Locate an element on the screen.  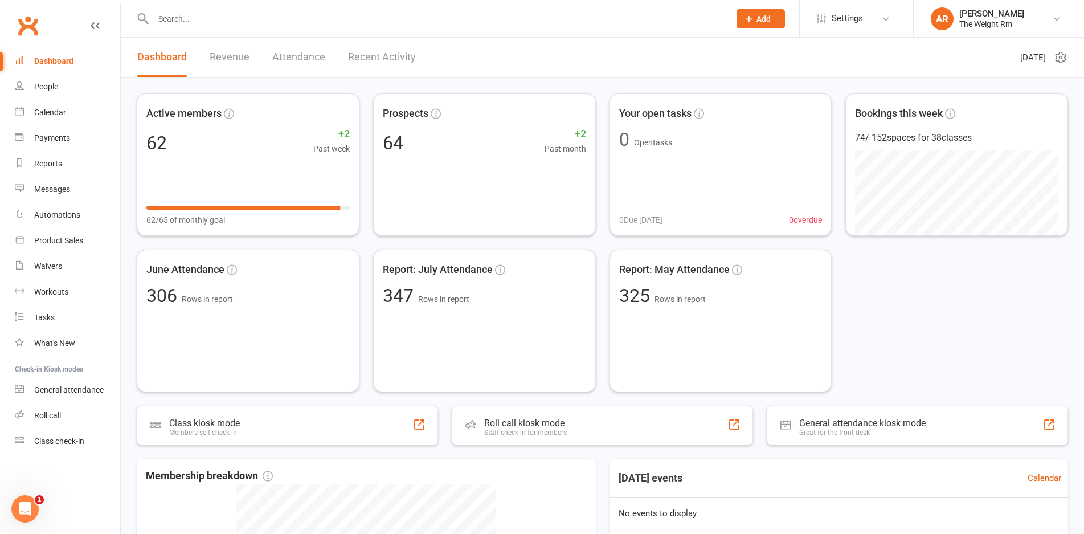
div: The Weight Rm is located at coordinates (992, 24).